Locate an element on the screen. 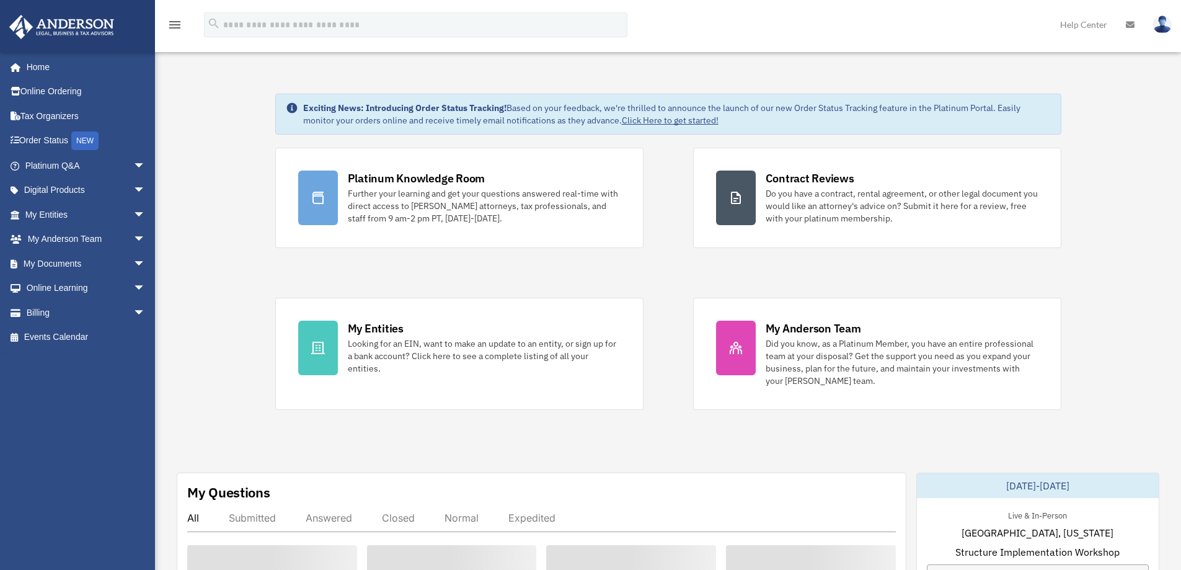 Image resolution: width=1181 pixels, height=570 pixels. div: Expedited is located at coordinates (532, 518).